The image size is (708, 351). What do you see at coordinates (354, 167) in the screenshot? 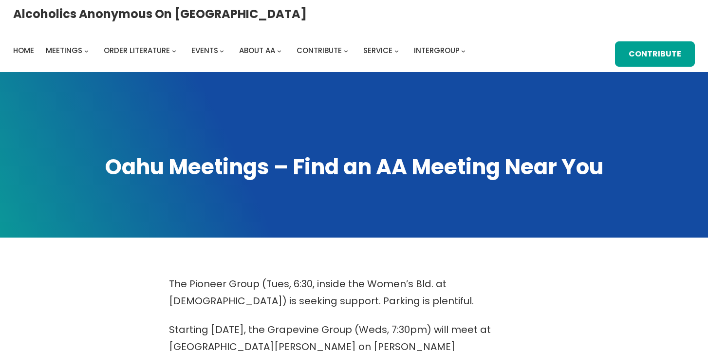
I see `h1: Oahu Meetings – Find an AA Meeting Near You` at bounding box center [354, 167].